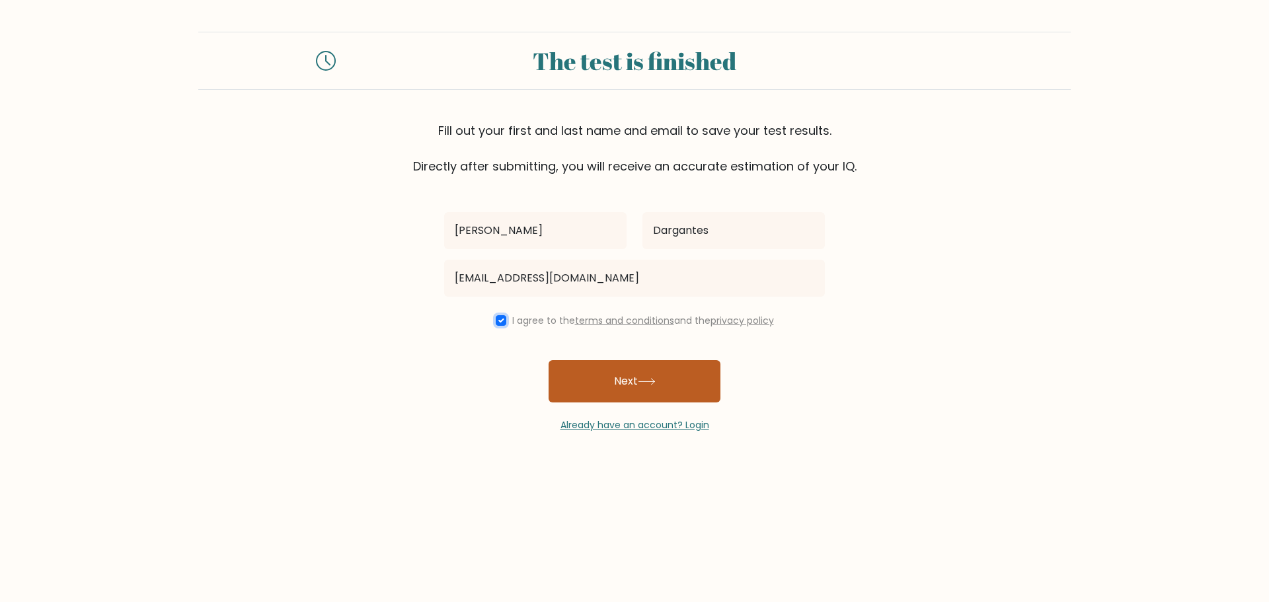 This screenshot has height=602, width=1269. What do you see at coordinates (635, 148) in the screenshot?
I see `div: Fill out your first and last name and email to save your test results. Directly after submitting,...` at bounding box center [635, 148].